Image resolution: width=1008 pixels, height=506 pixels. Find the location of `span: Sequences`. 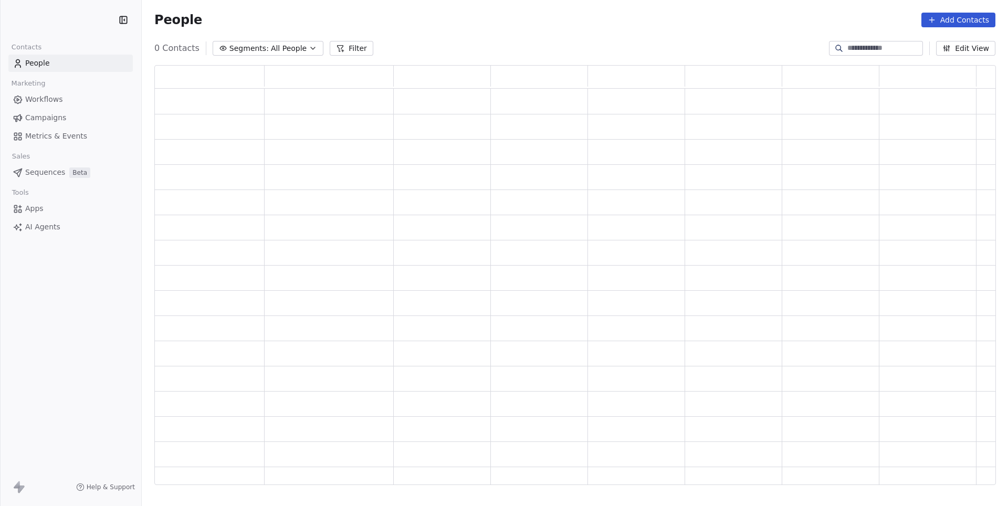

span: Sequences is located at coordinates (45, 172).